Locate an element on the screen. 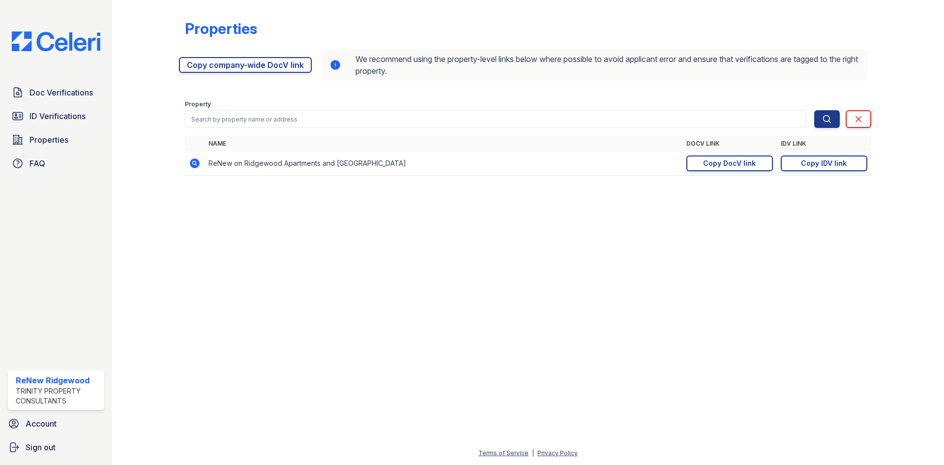 Image resolution: width=944 pixels, height=465 pixels. a: Account is located at coordinates (56, 423).